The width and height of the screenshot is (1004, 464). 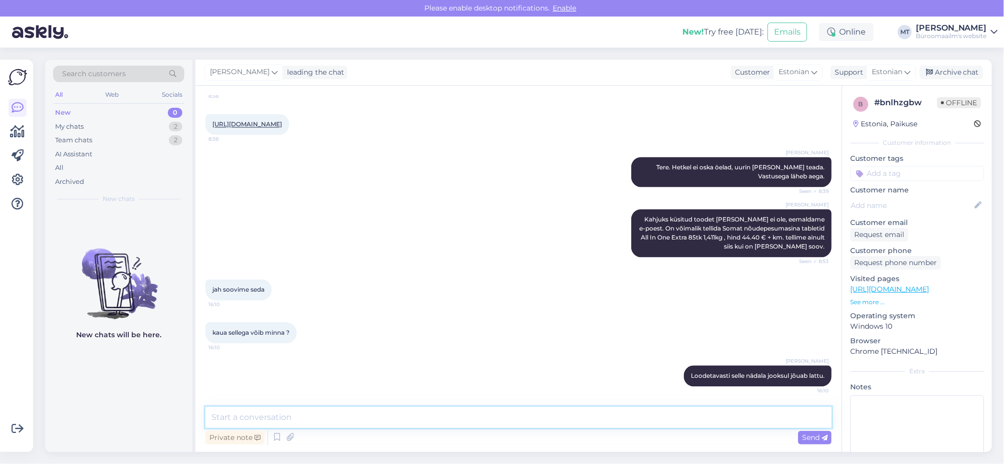 What do you see at coordinates (951, 72) in the screenshot?
I see `div: Archive chat` at bounding box center [951, 72].